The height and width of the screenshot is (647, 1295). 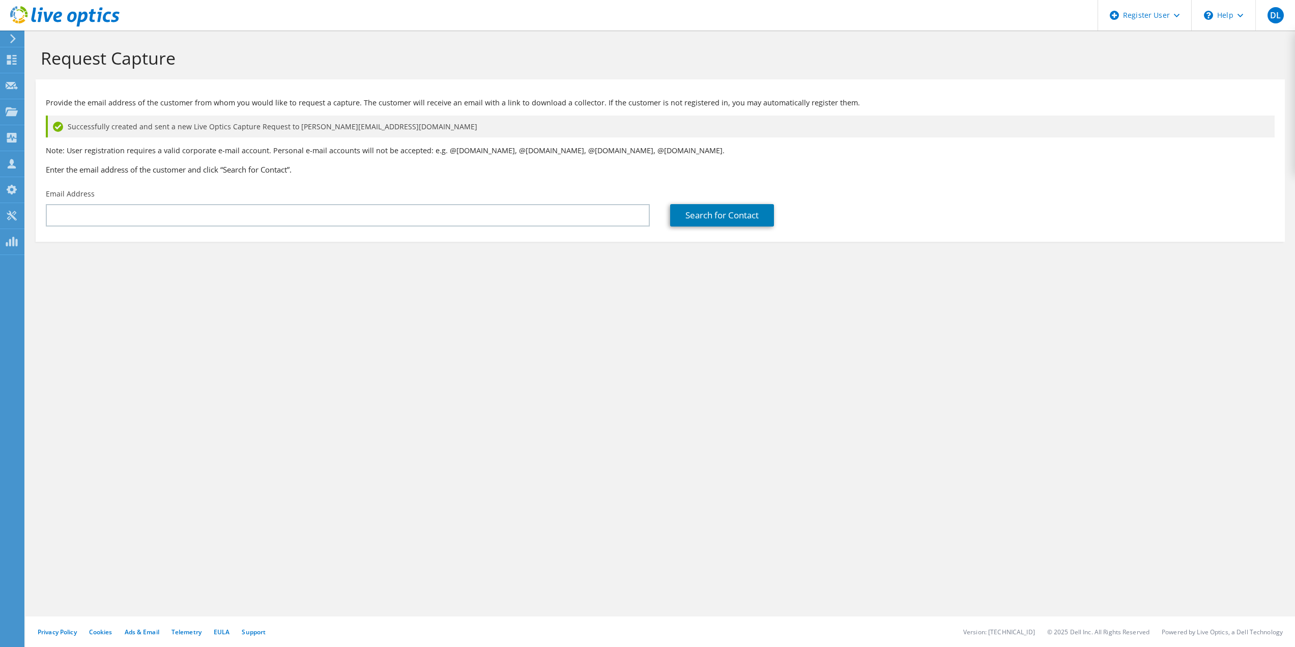 What do you see at coordinates (1275, 15) in the screenshot?
I see `span: DL` at bounding box center [1275, 15].